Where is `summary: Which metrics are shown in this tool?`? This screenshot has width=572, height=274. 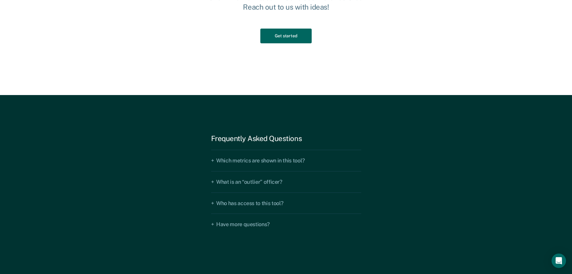
summary: Which metrics are shown in this tool? is located at coordinates (286, 160).